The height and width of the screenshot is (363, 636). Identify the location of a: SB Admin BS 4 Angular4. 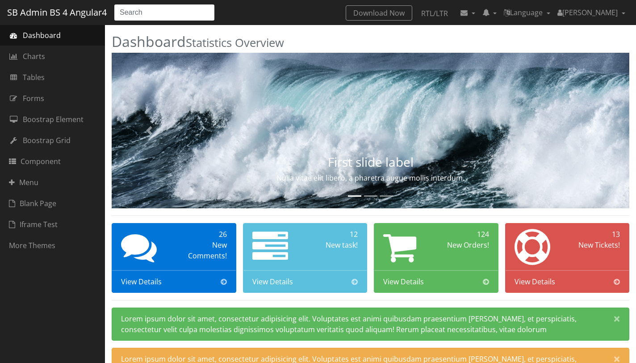
(57, 13).